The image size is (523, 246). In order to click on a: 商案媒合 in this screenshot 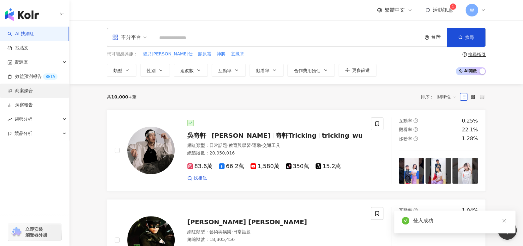, I will do `click(20, 91)`.